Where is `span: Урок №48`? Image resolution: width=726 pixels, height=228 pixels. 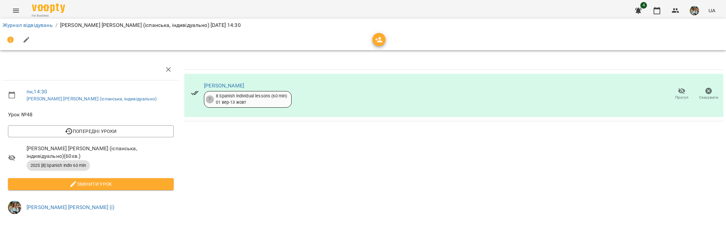
span: Урок №48 is located at coordinates (91, 115).